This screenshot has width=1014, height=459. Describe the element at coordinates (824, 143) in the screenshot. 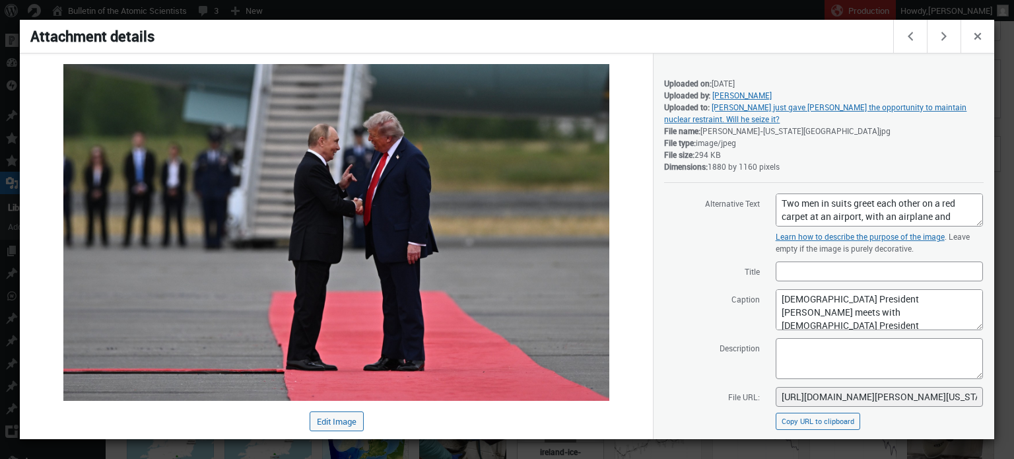

I see `div: image/jpeg` at that location.